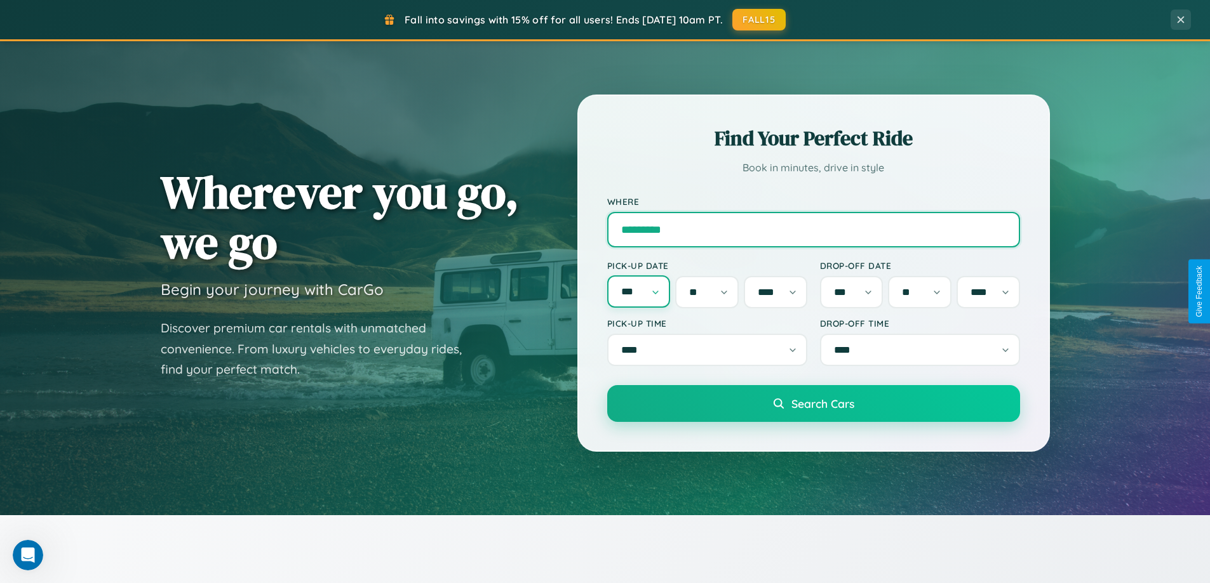 Image resolution: width=1210 pixels, height=583 pixels. What do you see at coordinates (813, 201) in the screenshot?
I see `label: Where` at bounding box center [813, 201].